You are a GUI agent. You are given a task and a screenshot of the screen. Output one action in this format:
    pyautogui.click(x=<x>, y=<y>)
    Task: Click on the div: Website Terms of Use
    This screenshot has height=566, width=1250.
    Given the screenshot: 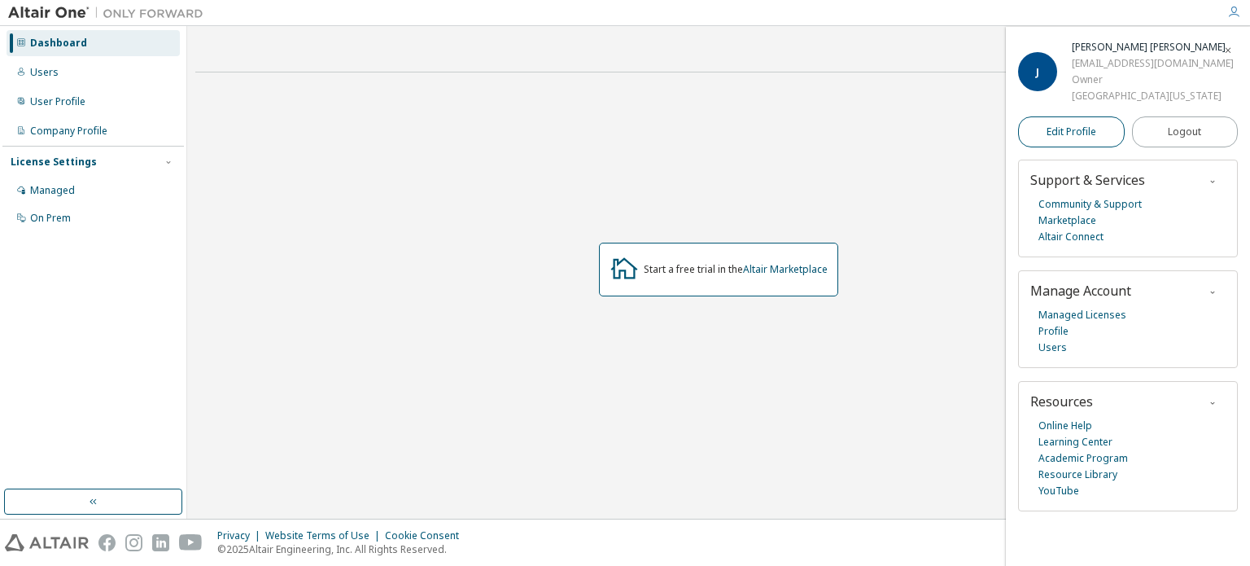 What is the action you would take?
    pyautogui.click(x=325, y=535)
    